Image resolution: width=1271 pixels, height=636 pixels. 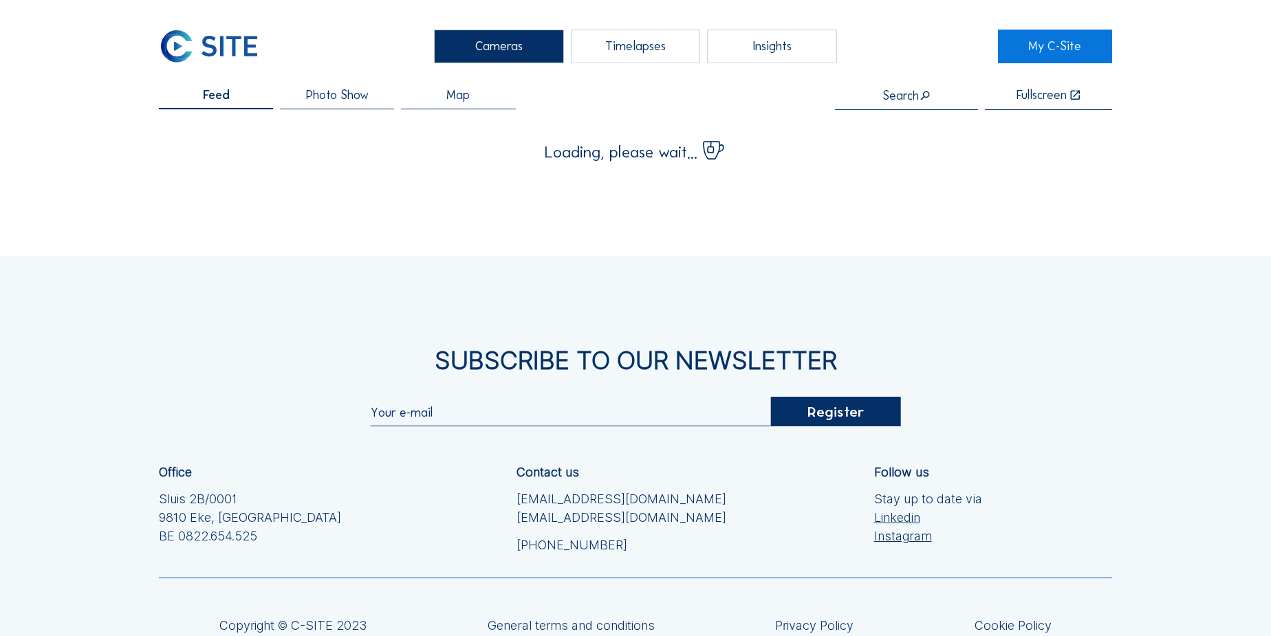 I want to click on div: Timelapses, so click(x=636, y=46).